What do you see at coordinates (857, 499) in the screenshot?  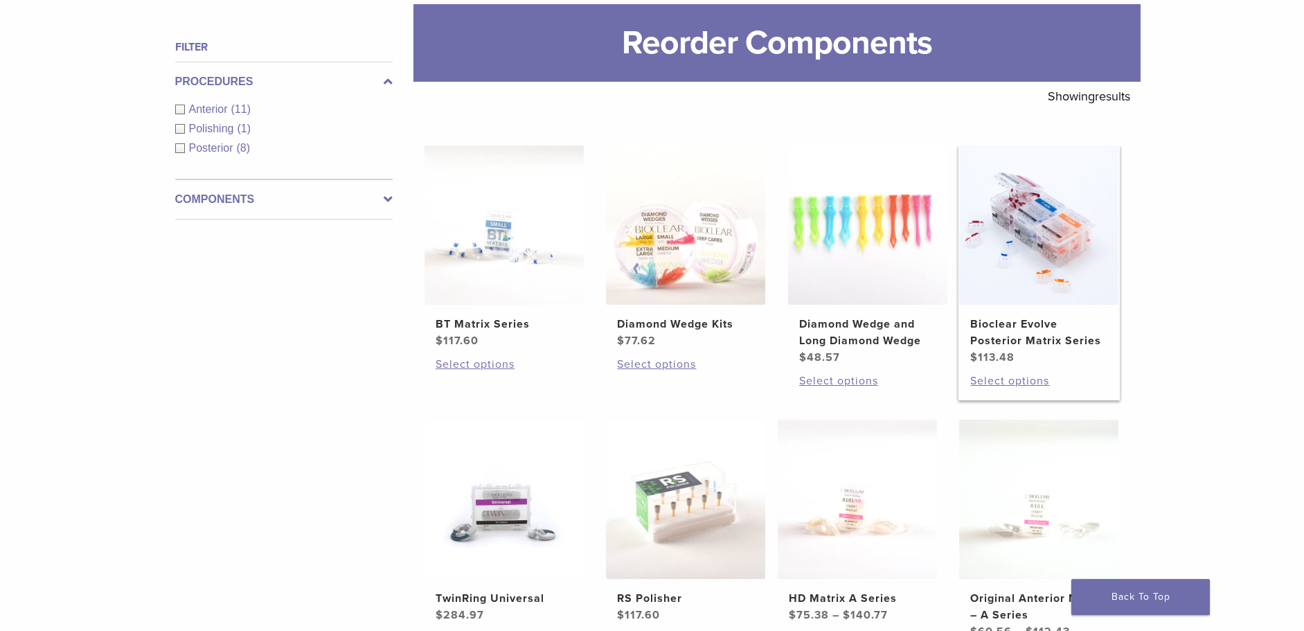 I see `img: HD Matrix A Series` at bounding box center [857, 499].